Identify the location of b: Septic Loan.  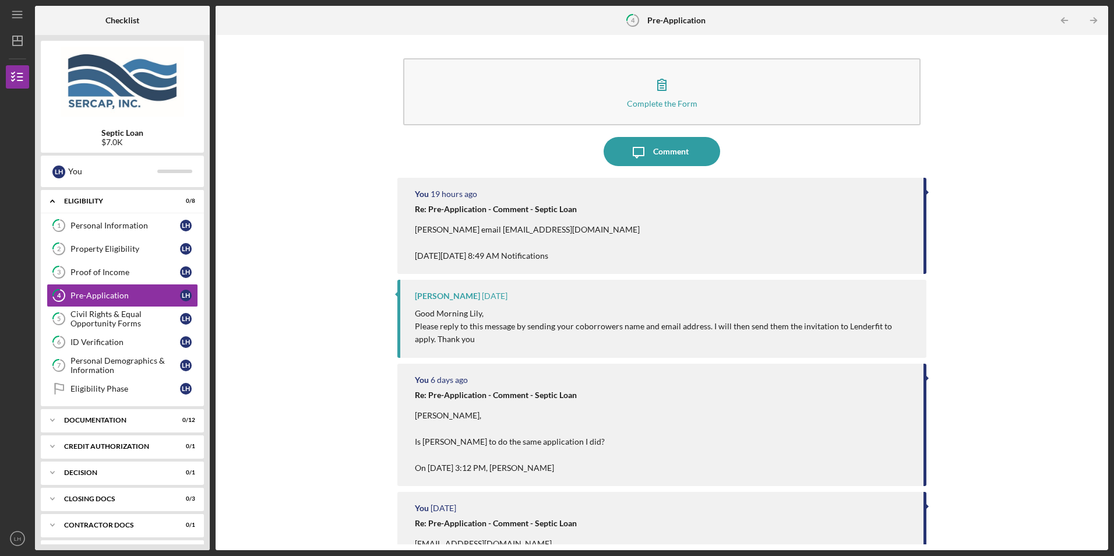
(122, 133).